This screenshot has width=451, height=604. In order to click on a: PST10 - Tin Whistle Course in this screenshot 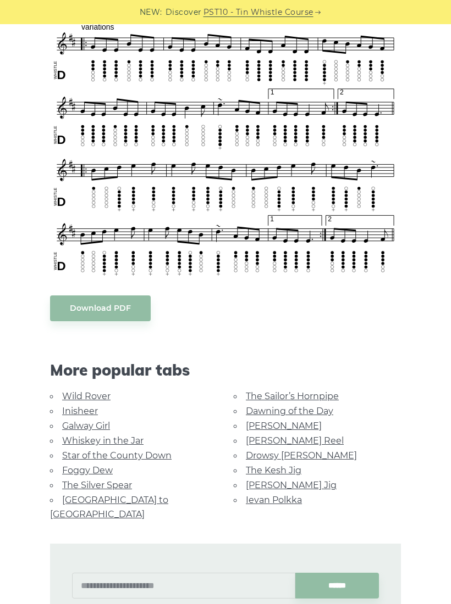, I will do `click(258, 12)`.